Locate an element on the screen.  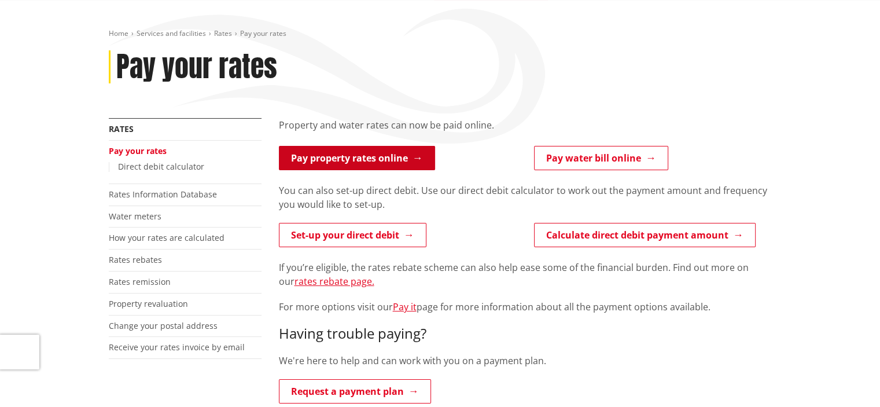
a: Water meters is located at coordinates (135, 216).